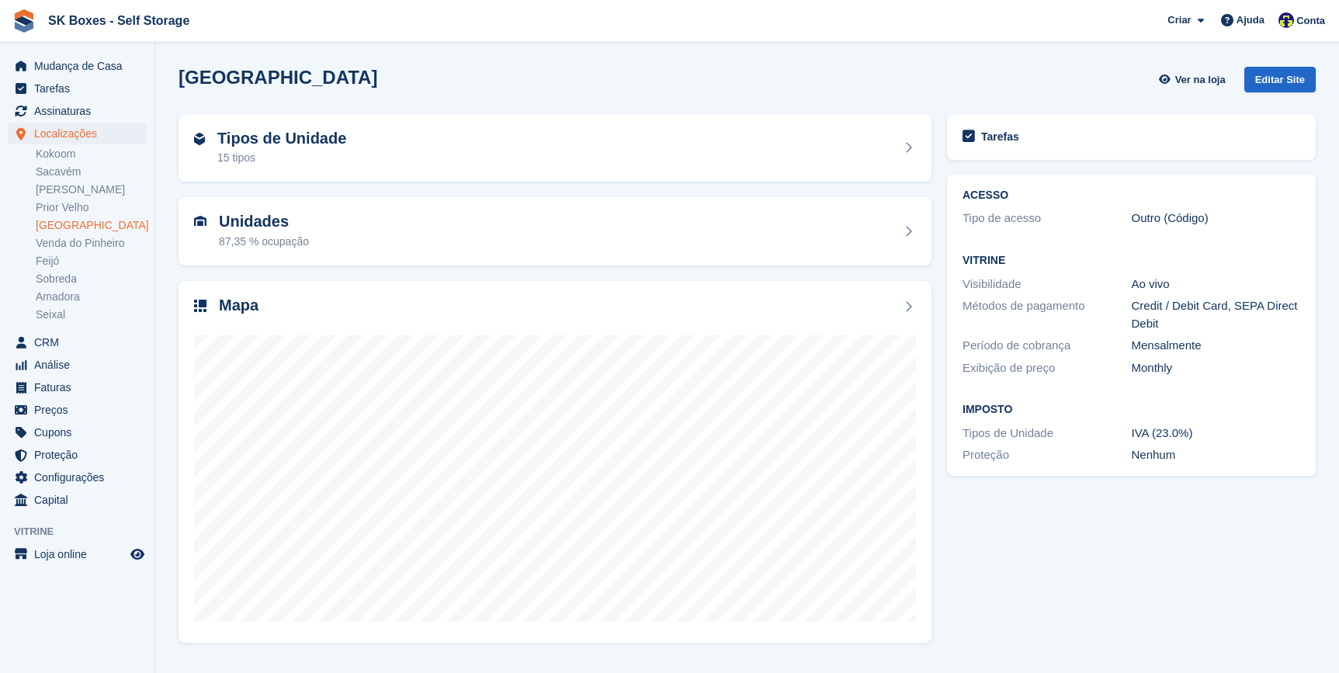 The height and width of the screenshot is (673, 1339). What do you see at coordinates (1286, 20) in the screenshot?
I see `img: Rita Ferreira` at bounding box center [1286, 20].